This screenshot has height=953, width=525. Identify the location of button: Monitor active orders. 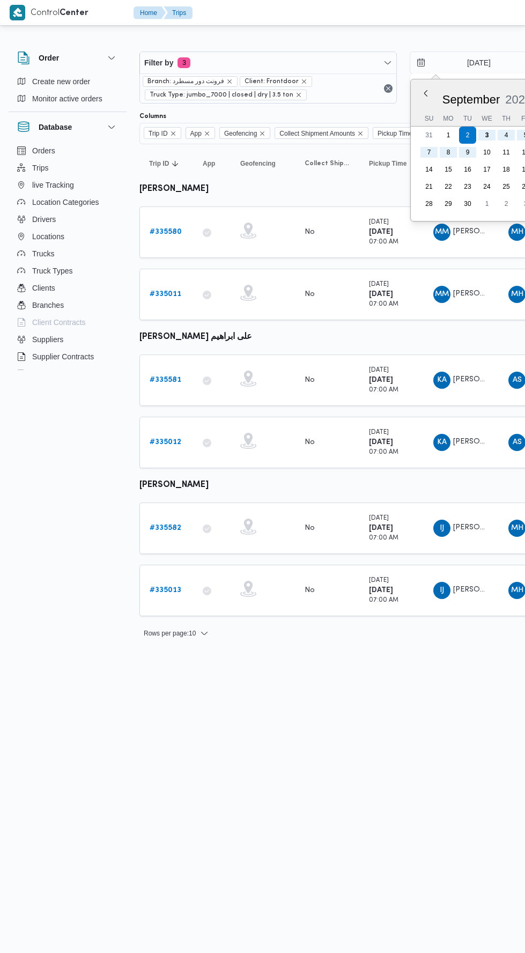
(68, 99).